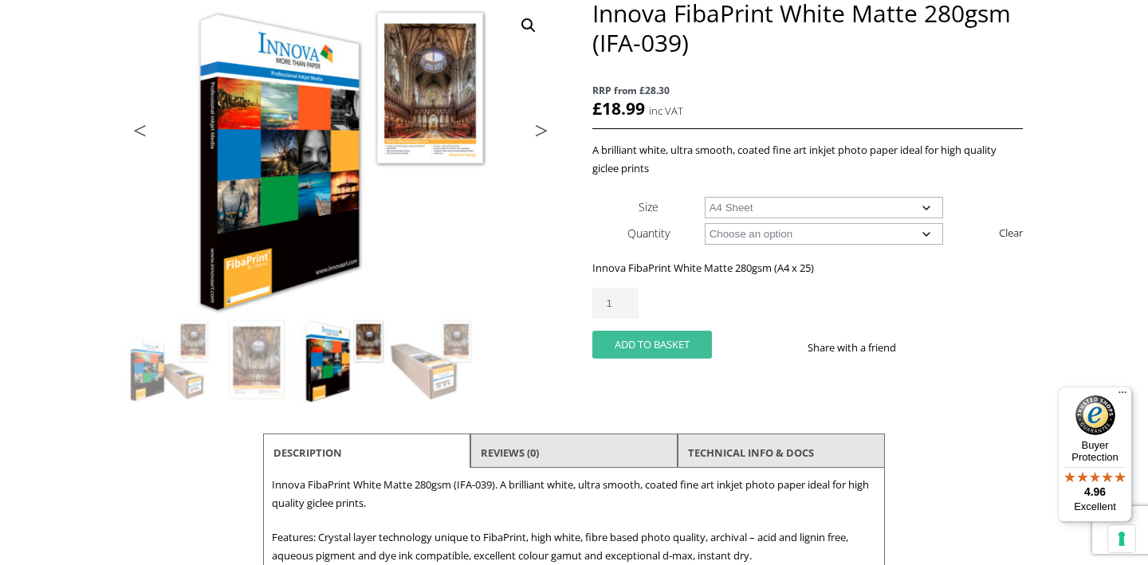  What do you see at coordinates (344, 360) in the screenshot?
I see `img: Innova FibaPrint White Matte 280gsm (IFA-039) - Image 3` at bounding box center [344, 360].